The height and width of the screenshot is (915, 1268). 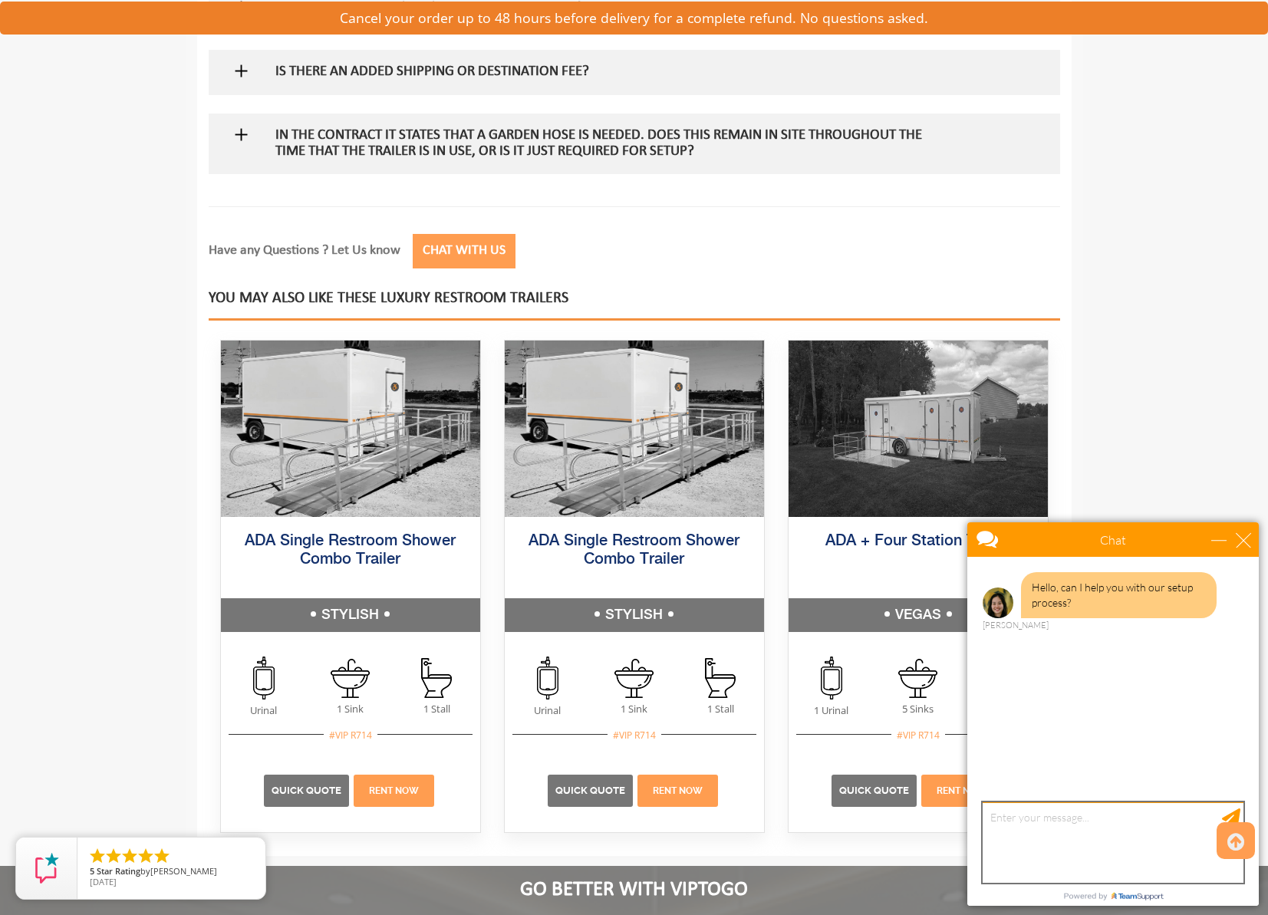 What do you see at coordinates (609, 144) in the screenshot?
I see `h5: In the contract it states that a garden hose is needed. Does this remain in site throughout the t...` at bounding box center [609, 144].